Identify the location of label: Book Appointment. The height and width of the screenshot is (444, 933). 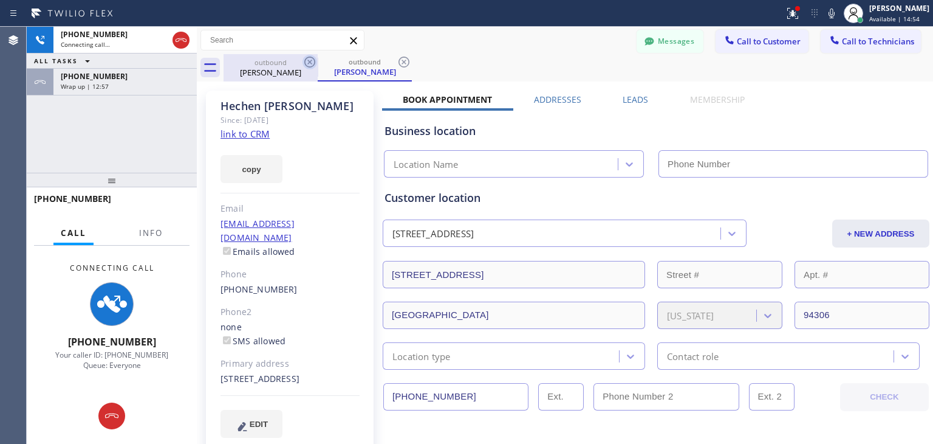
(447, 99).